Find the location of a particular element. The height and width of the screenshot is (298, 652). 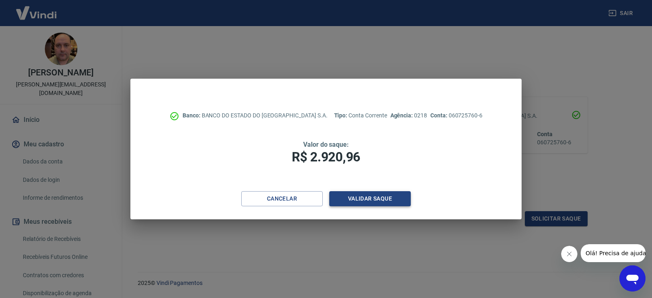

p: 0218 is located at coordinates (409, 115).